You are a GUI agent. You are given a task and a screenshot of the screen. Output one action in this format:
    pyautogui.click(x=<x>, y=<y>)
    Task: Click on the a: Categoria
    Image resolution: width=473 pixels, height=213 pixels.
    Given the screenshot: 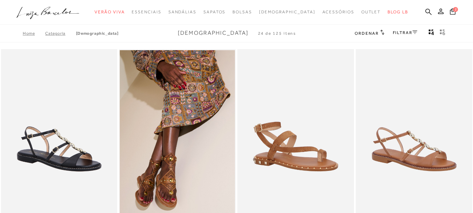 What is the action you would take?
    pyautogui.click(x=60, y=33)
    